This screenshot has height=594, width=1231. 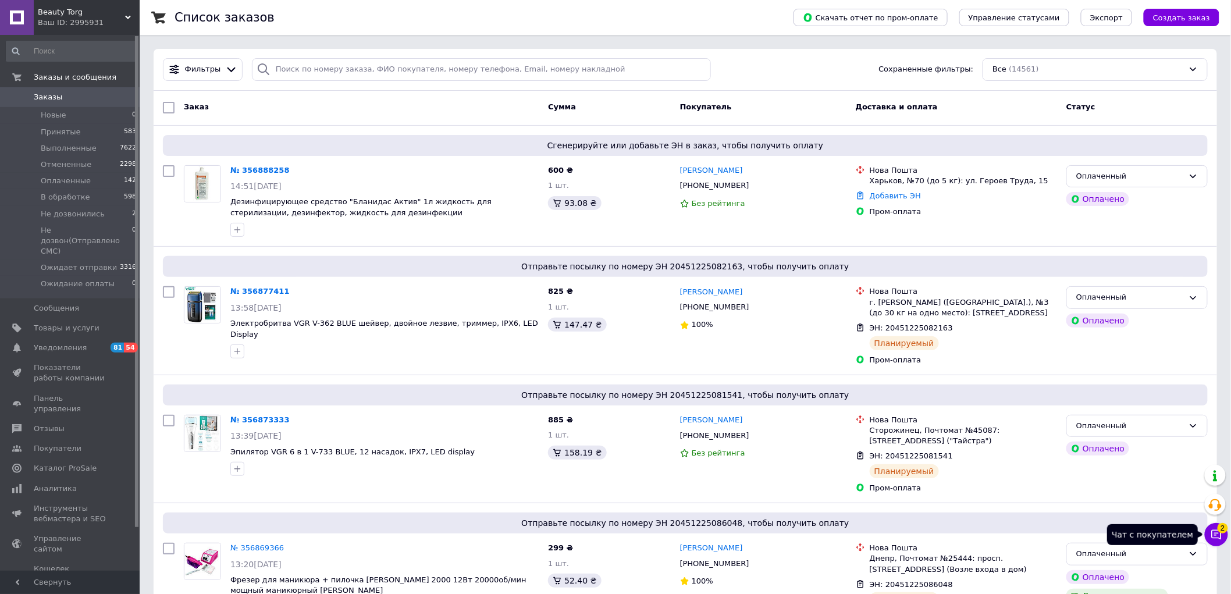 What do you see at coordinates (706, 106) in the screenshot?
I see `span: Покупатель` at bounding box center [706, 106].